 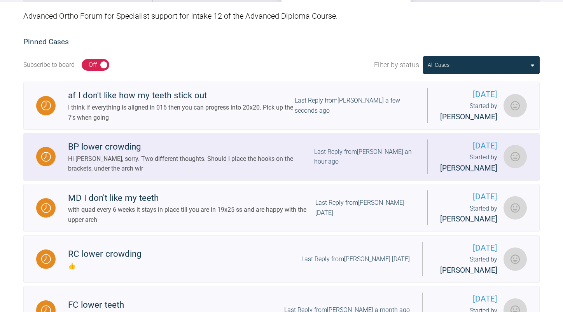 I want to click on div: Subscribe to board, so click(x=49, y=65).